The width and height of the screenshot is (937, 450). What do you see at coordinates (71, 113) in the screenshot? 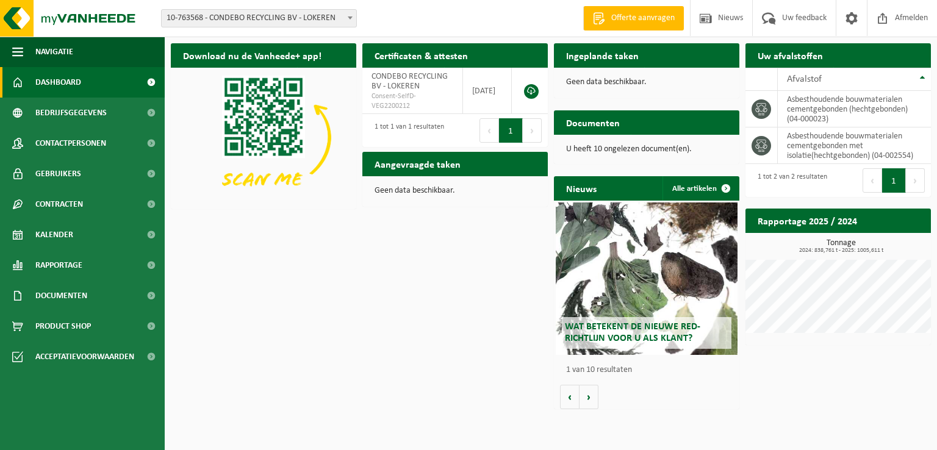
I see `span: Bedrijfsgegevens` at bounding box center [71, 113].